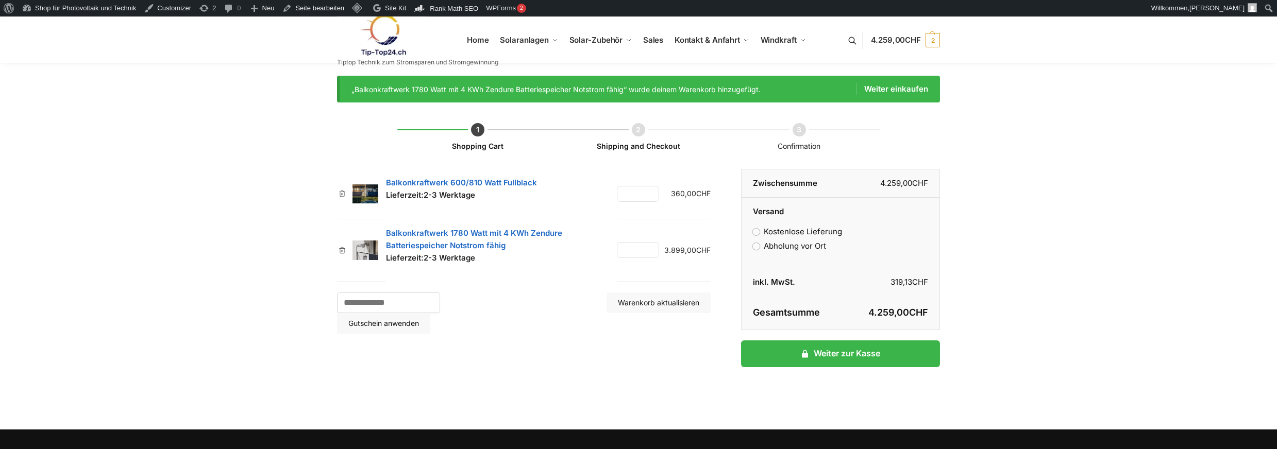 This screenshot has height=449, width=1277. What do you see at coordinates (529, 40) in the screenshot?
I see `a: Solaranlagen` at bounding box center [529, 40].